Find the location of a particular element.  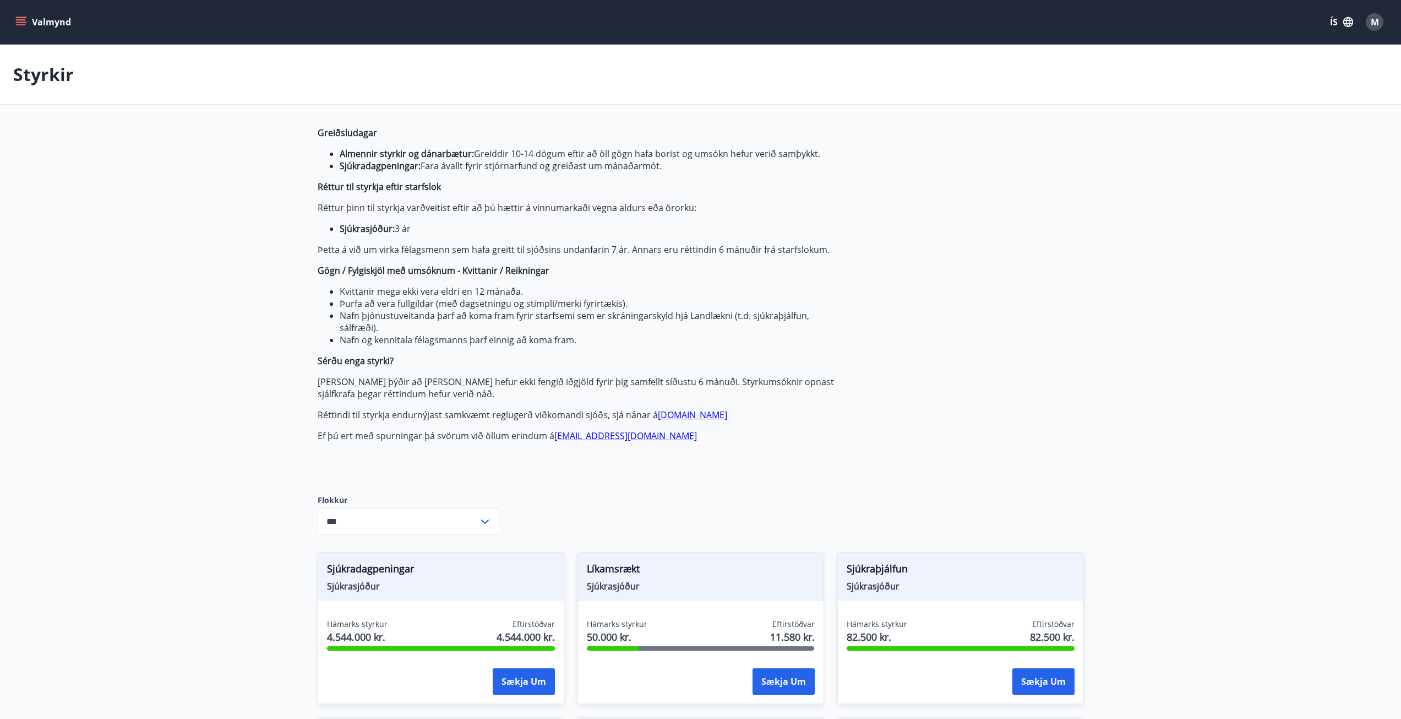

li: 3 ár is located at coordinates (589, 229).